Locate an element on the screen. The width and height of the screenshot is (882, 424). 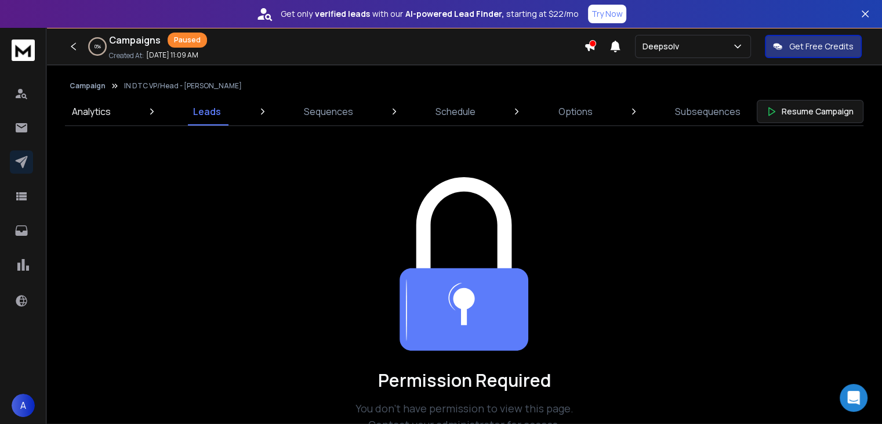
a: Sequences is located at coordinates (328, 111).